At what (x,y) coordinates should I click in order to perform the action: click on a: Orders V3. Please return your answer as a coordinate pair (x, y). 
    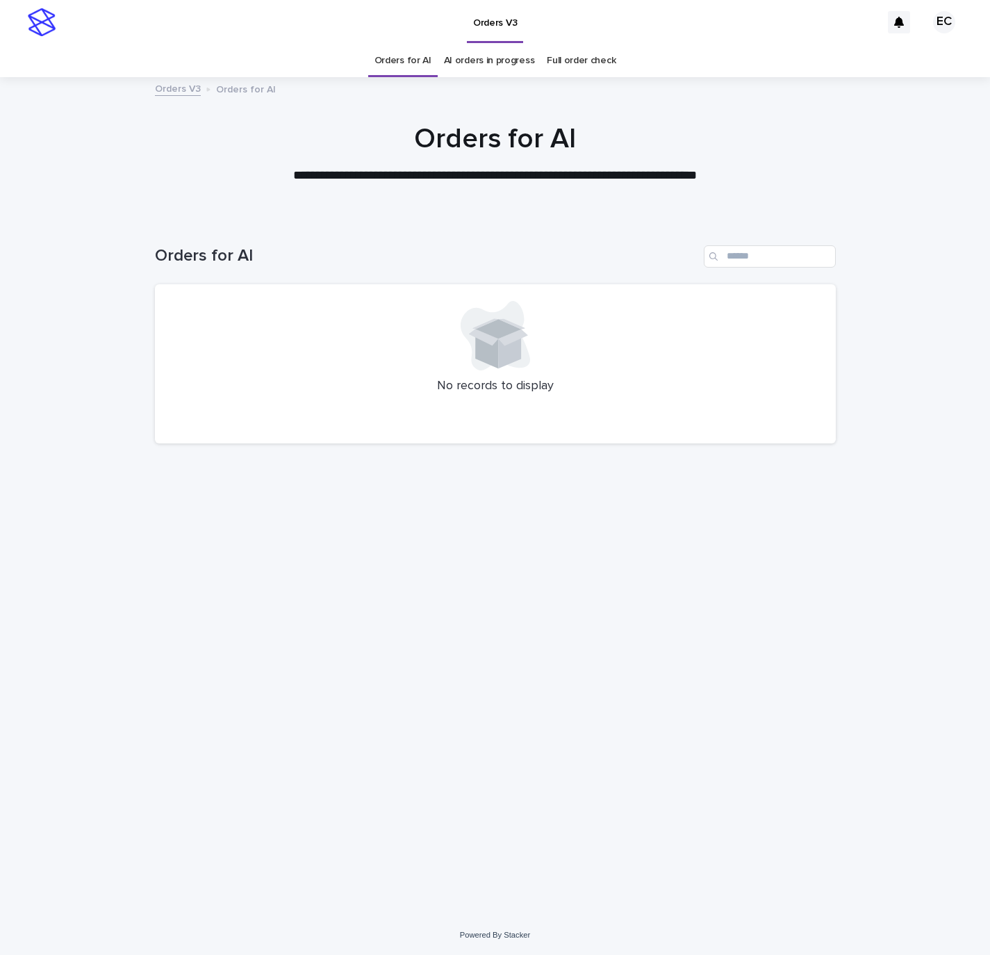
    Looking at the image, I should click on (178, 88).